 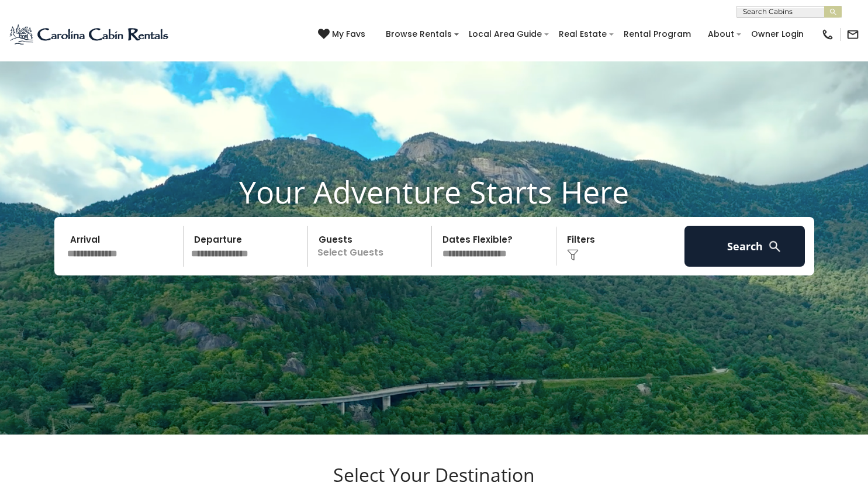 What do you see at coordinates (348, 34) in the screenshot?
I see `span: My Favs` at bounding box center [348, 34].